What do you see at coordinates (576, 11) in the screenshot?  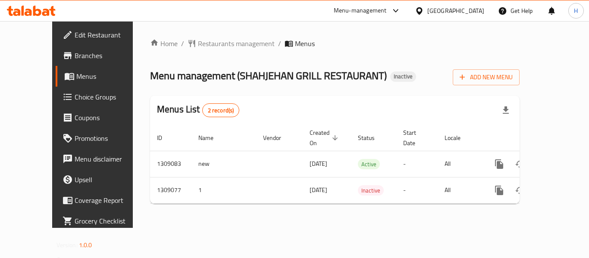 I see `span: H` at bounding box center [576, 11].